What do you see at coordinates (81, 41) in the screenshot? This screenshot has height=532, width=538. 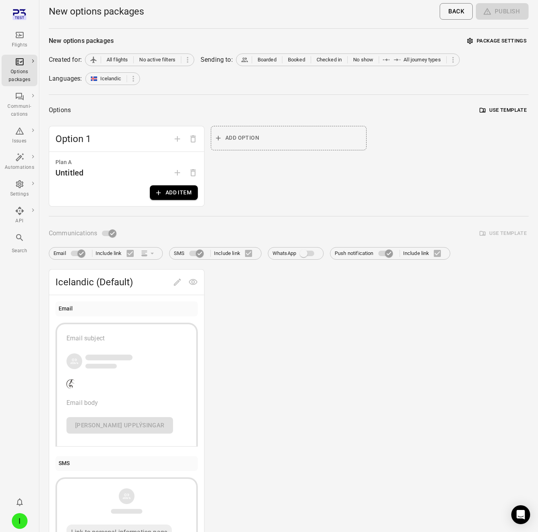 I see `div: New options packages` at bounding box center [81, 41].